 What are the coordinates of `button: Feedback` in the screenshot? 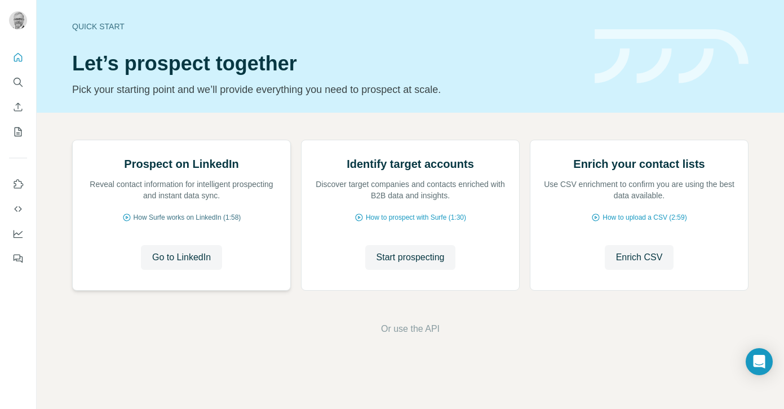 It's located at (18, 259).